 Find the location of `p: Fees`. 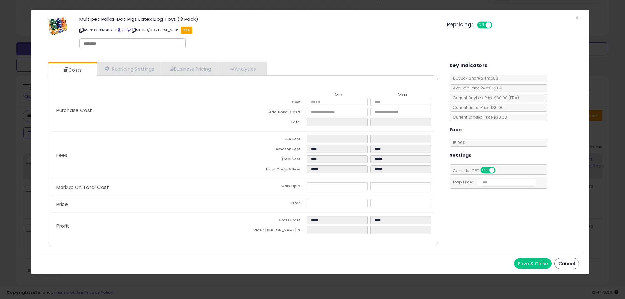

p: Fees is located at coordinates (147, 155).